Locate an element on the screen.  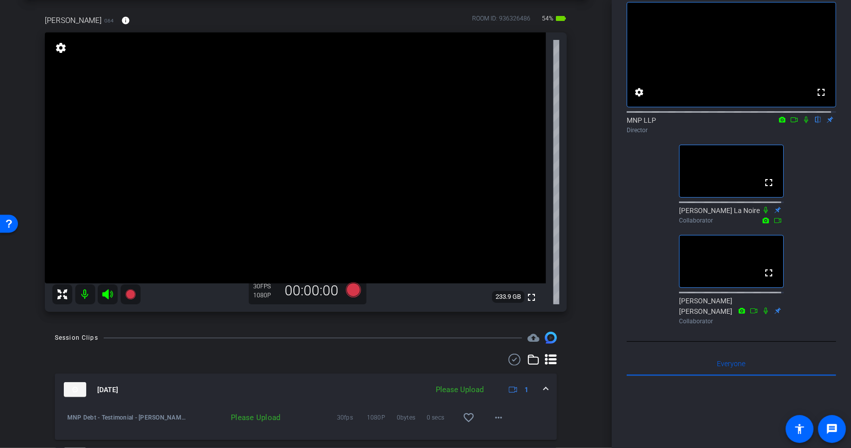
div: 1080P is located at coordinates (266, 295).